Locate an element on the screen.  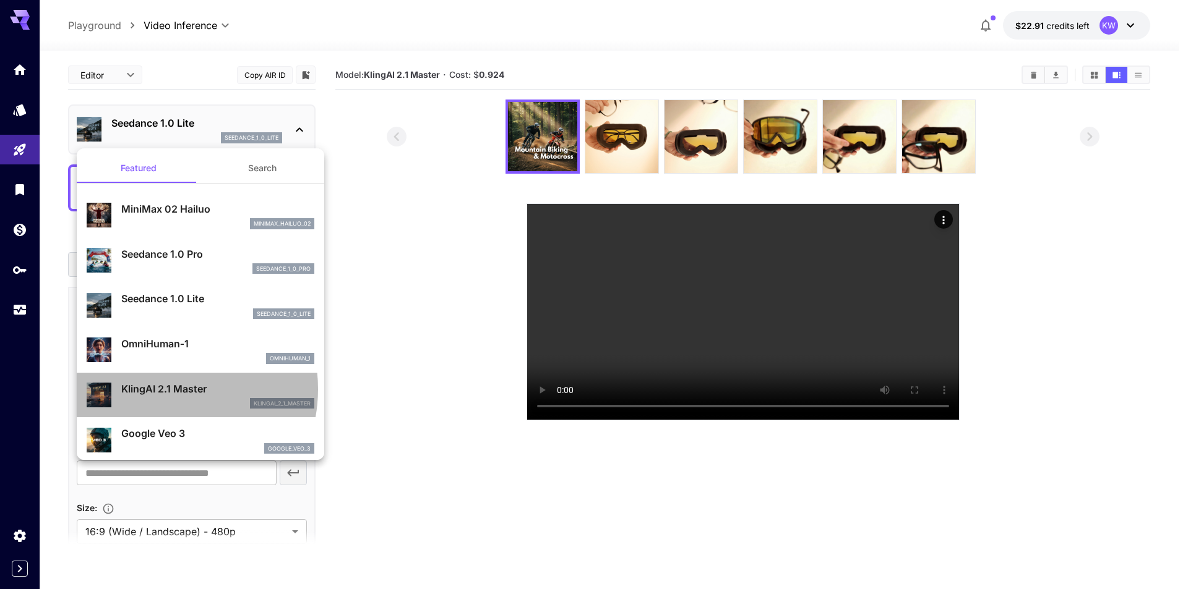
div: KlingAI 2.1 Masterklingai_2_1_master is located at coordinates (200, 395).